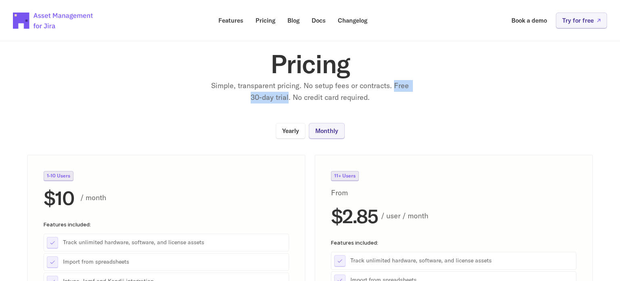 This screenshot has width=620, height=281. I want to click on a: Changelog, so click(353, 20).